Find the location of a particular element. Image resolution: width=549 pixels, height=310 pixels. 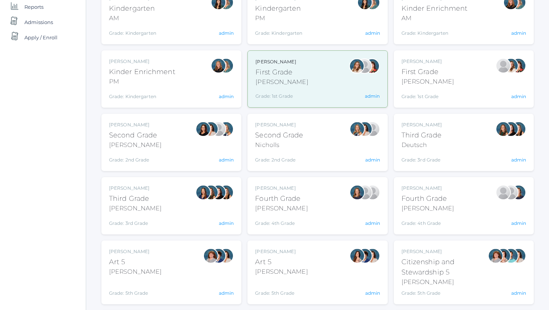

div: Maureen Doyle is located at coordinates (226, 66).